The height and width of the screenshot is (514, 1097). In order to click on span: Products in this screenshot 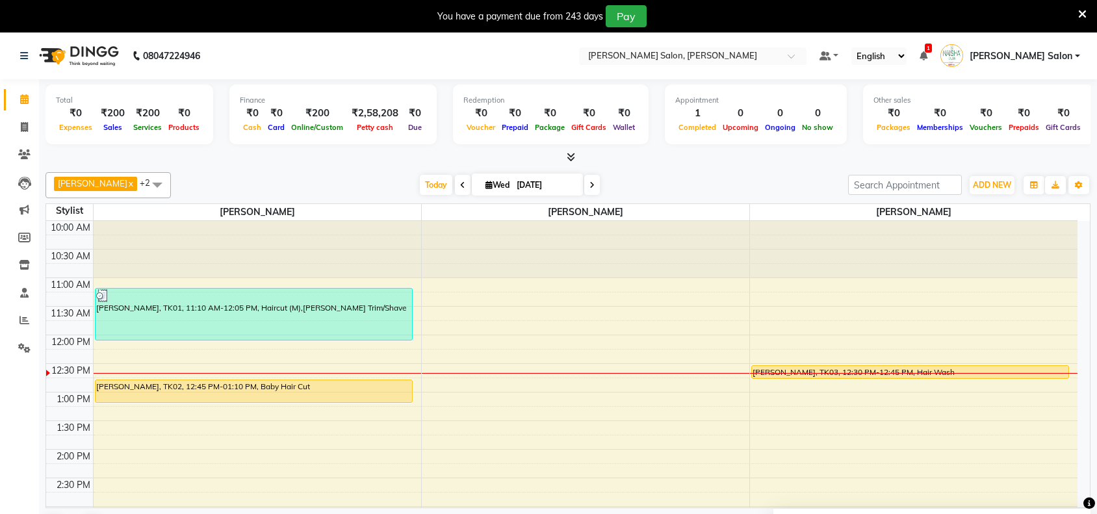, I will do `click(184, 127)`.